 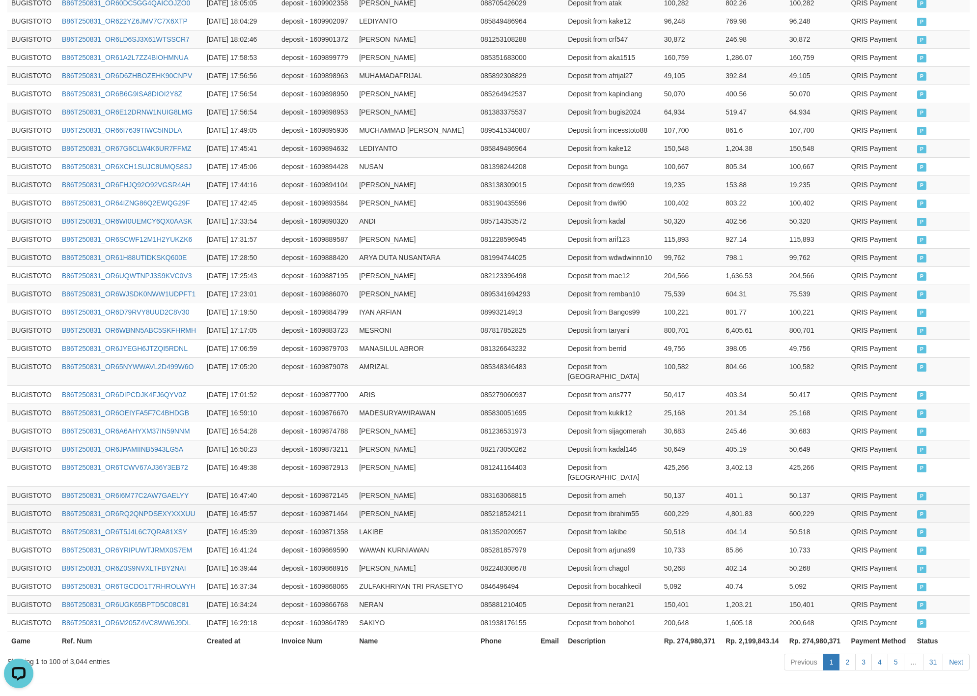 I want to click on a: B86T250831_OR6B6G9ISA8DIOI2Y8Z, so click(x=122, y=94).